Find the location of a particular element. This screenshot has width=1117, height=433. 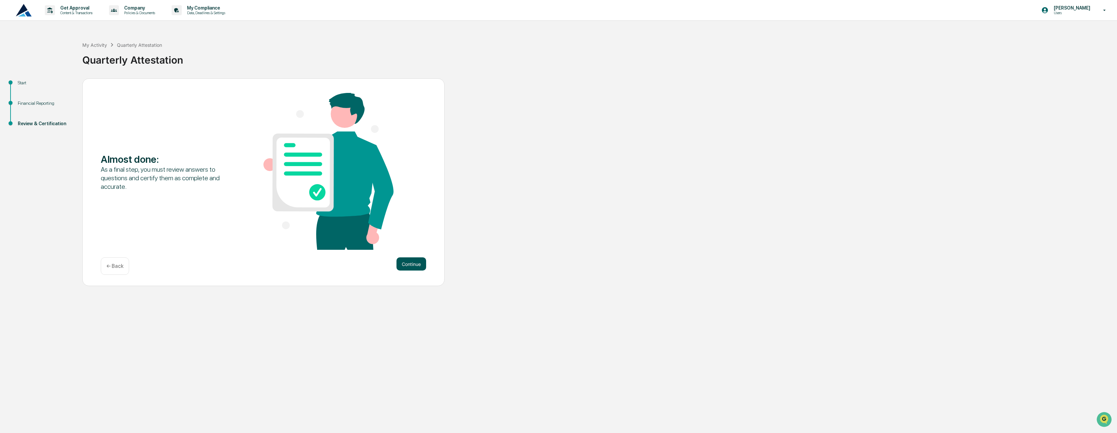

img: f2157a4c-a0d3-4daa-907e-bb6f0de503a5-1751232295721 is located at coordinates (8, 8).